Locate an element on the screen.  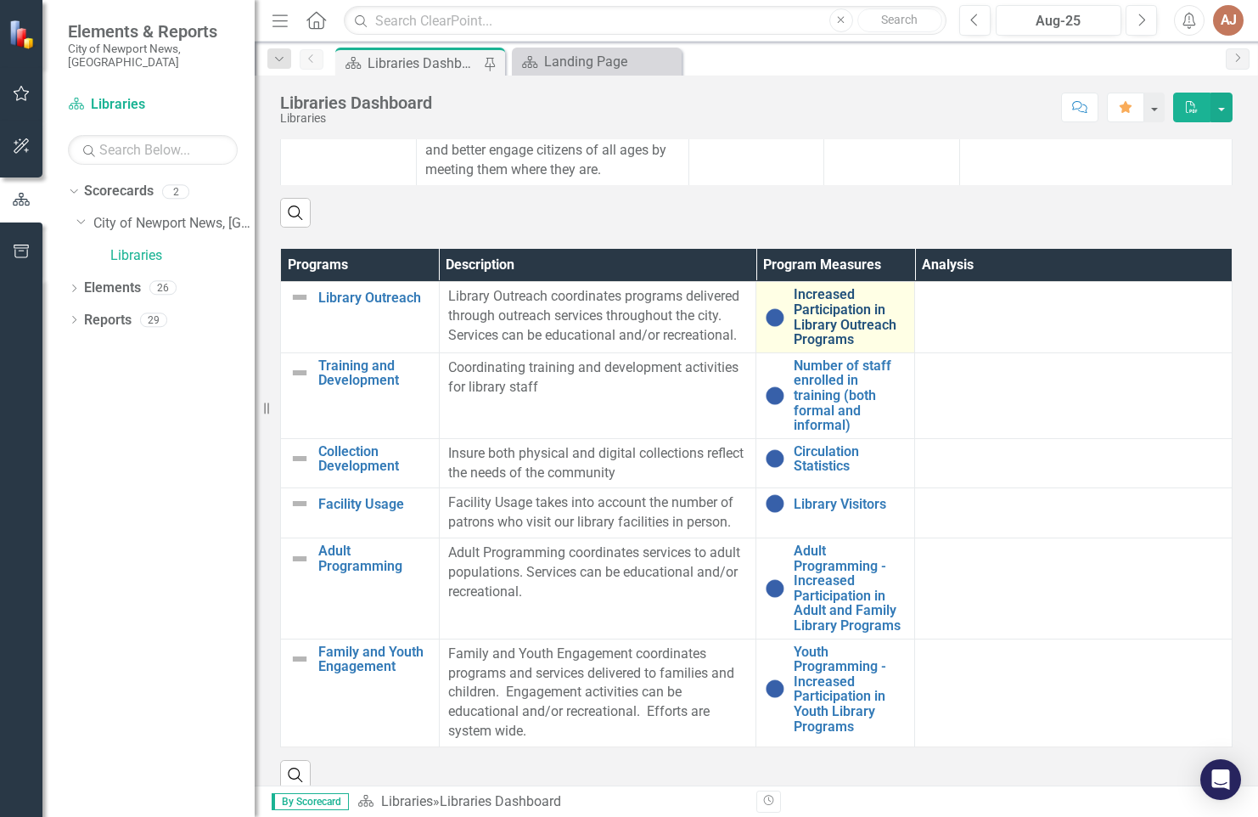
img: ClearPoint Strategy is located at coordinates (23, 34).